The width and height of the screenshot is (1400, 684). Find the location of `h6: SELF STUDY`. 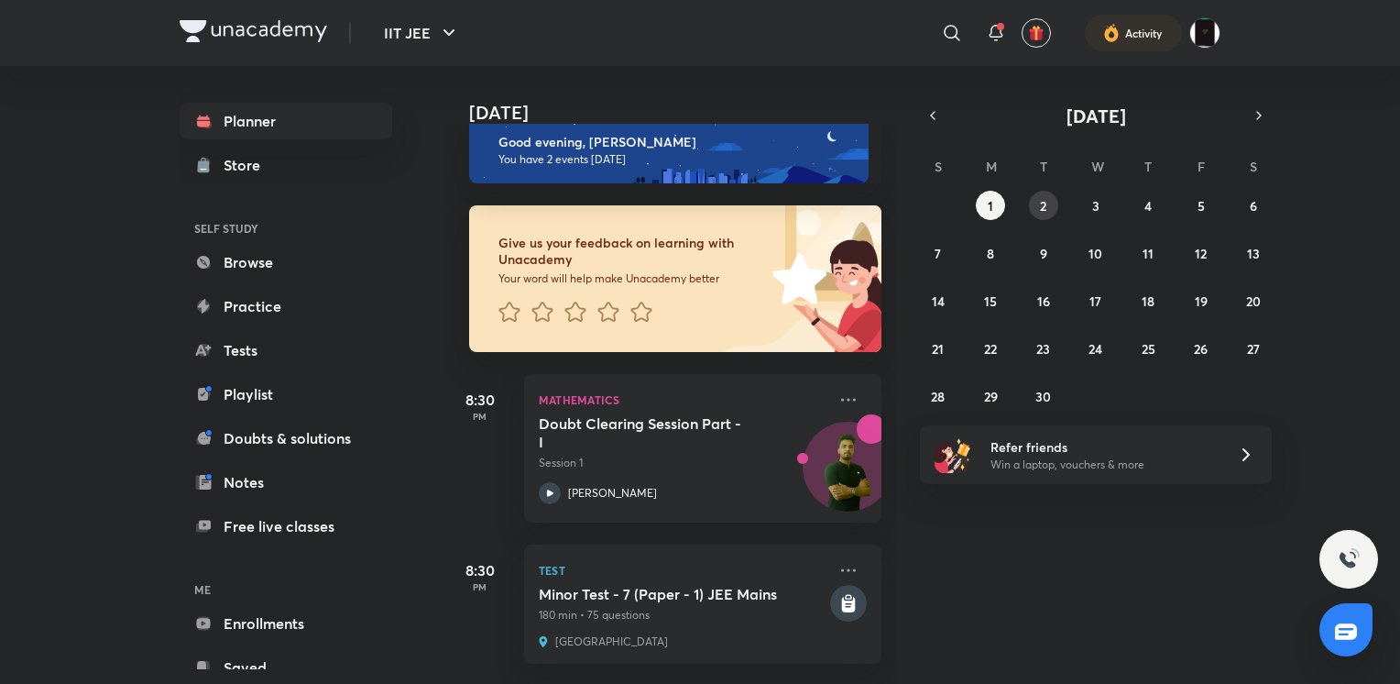

h6: SELF STUDY is located at coordinates (286, 228).